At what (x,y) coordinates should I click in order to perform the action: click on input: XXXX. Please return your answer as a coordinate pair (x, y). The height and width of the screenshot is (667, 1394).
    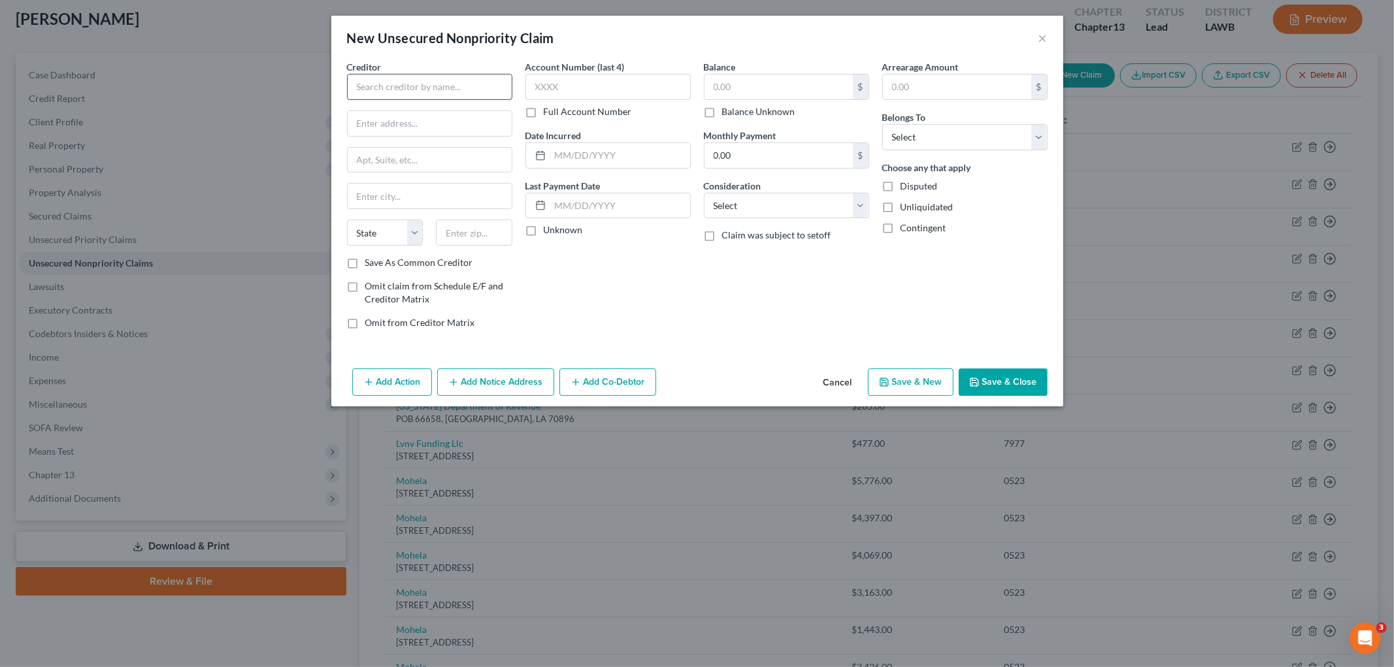
    Looking at the image, I should click on (608, 87).